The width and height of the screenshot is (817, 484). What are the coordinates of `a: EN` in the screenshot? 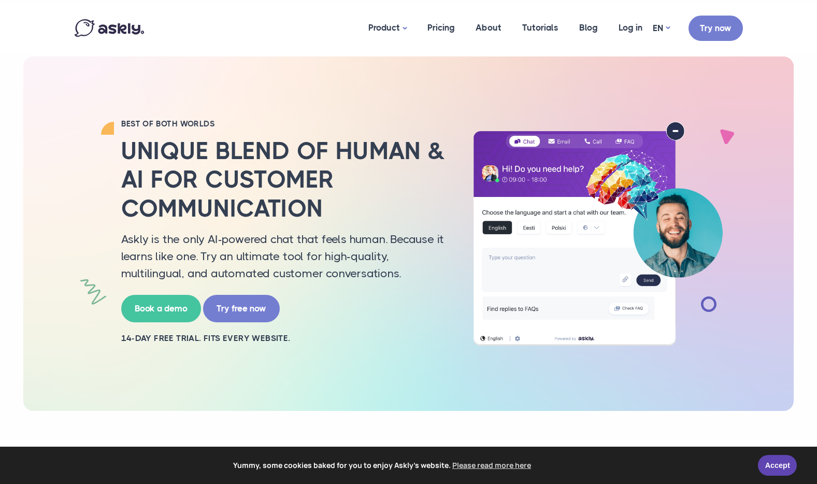 It's located at (661, 28).